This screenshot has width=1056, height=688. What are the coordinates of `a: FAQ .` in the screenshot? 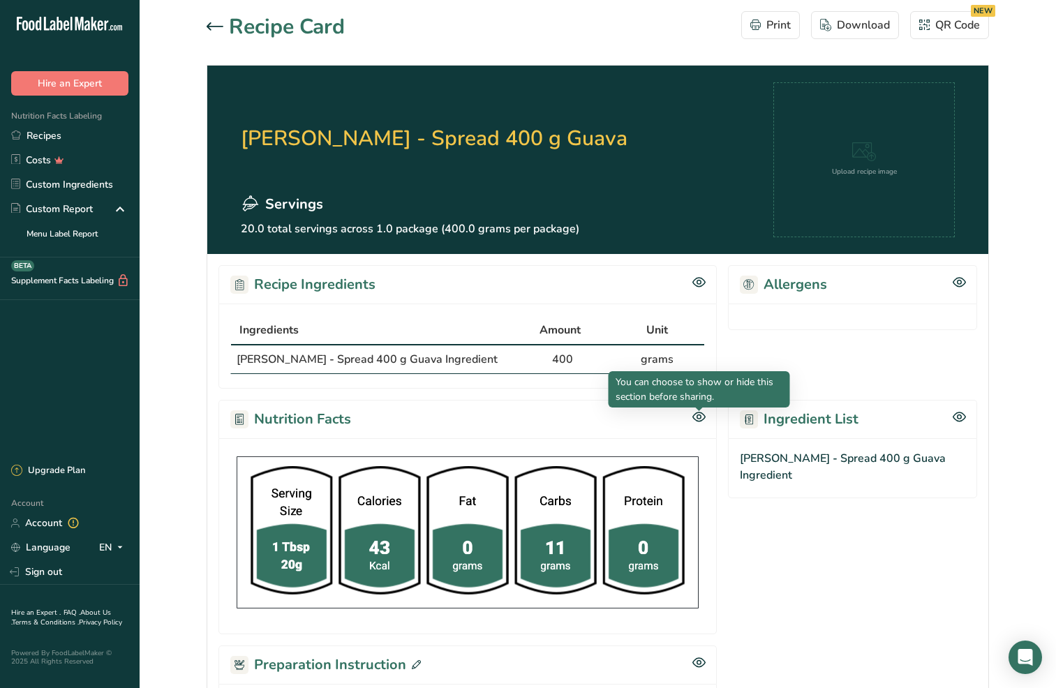 It's located at (72, 613).